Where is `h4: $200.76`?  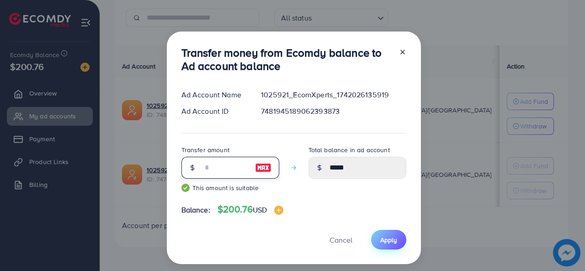 h4: $200.76 is located at coordinates (251, 209).